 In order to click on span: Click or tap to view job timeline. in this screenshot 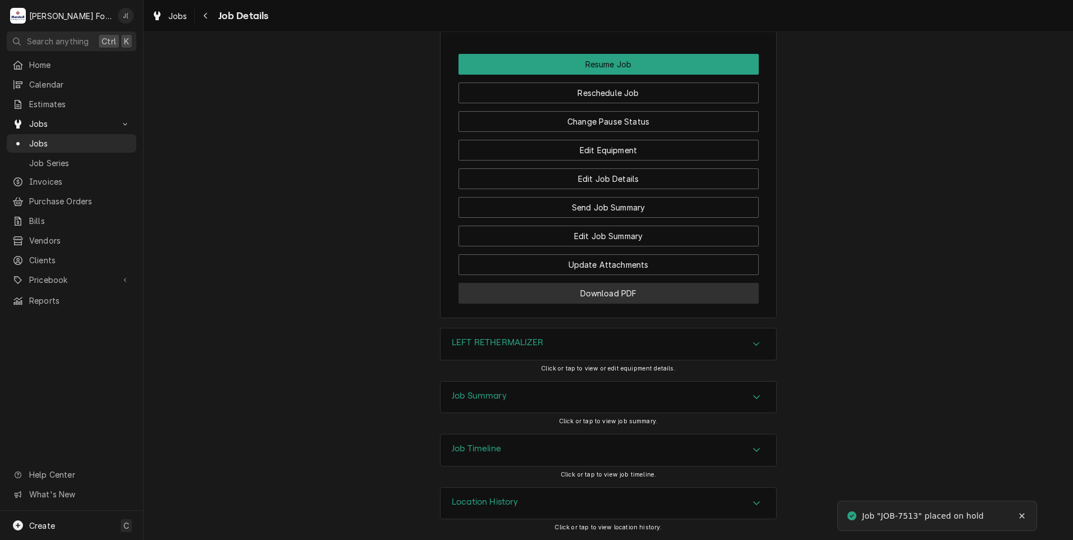, I will do `click(609, 474)`.